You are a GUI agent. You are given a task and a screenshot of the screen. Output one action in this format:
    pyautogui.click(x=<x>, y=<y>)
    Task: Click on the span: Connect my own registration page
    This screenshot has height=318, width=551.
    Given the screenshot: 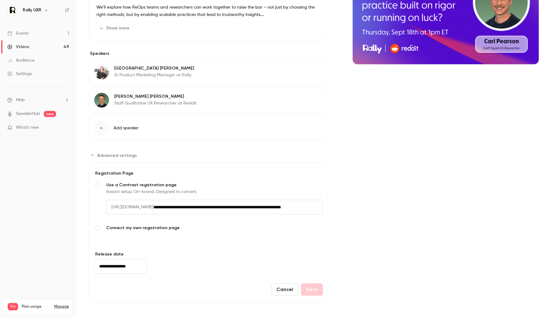 What is the action you would take?
    pyautogui.click(x=215, y=228)
    